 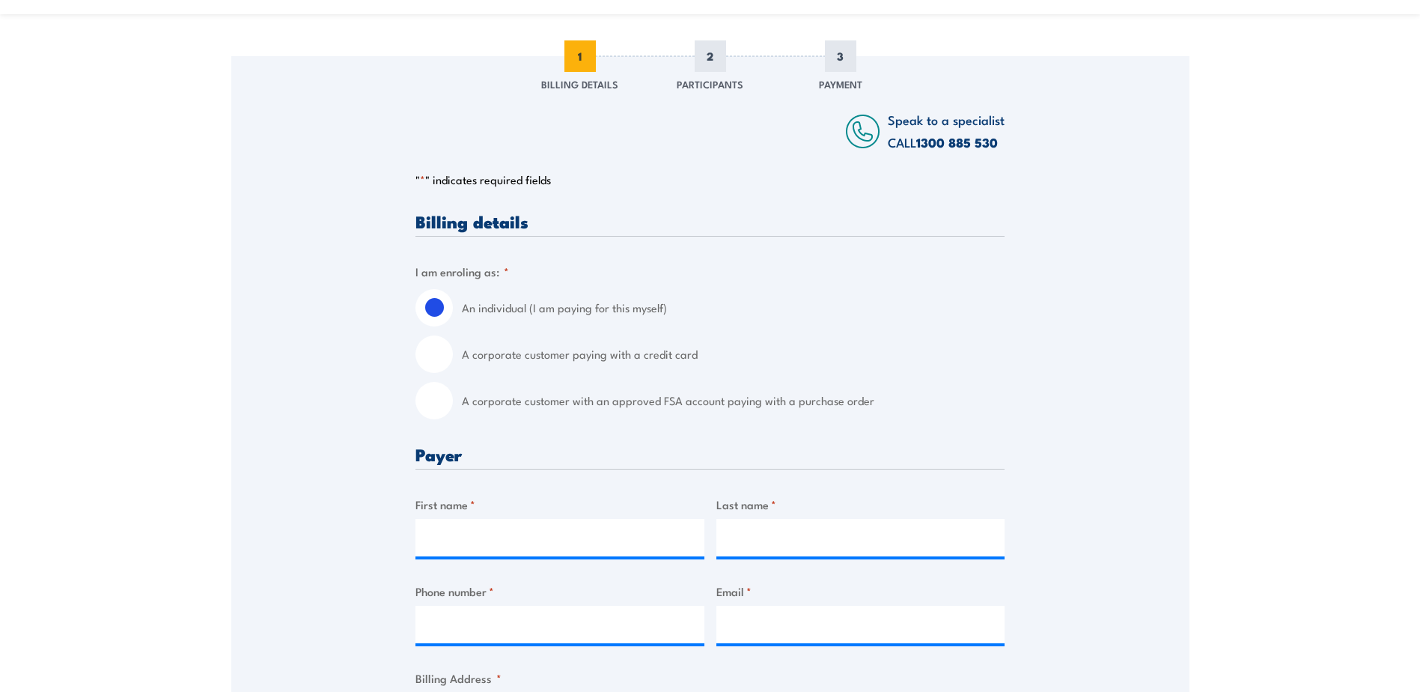 What do you see at coordinates (710, 56) in the screenshot?
I see `span: 2` at bounding box center [710, 56].